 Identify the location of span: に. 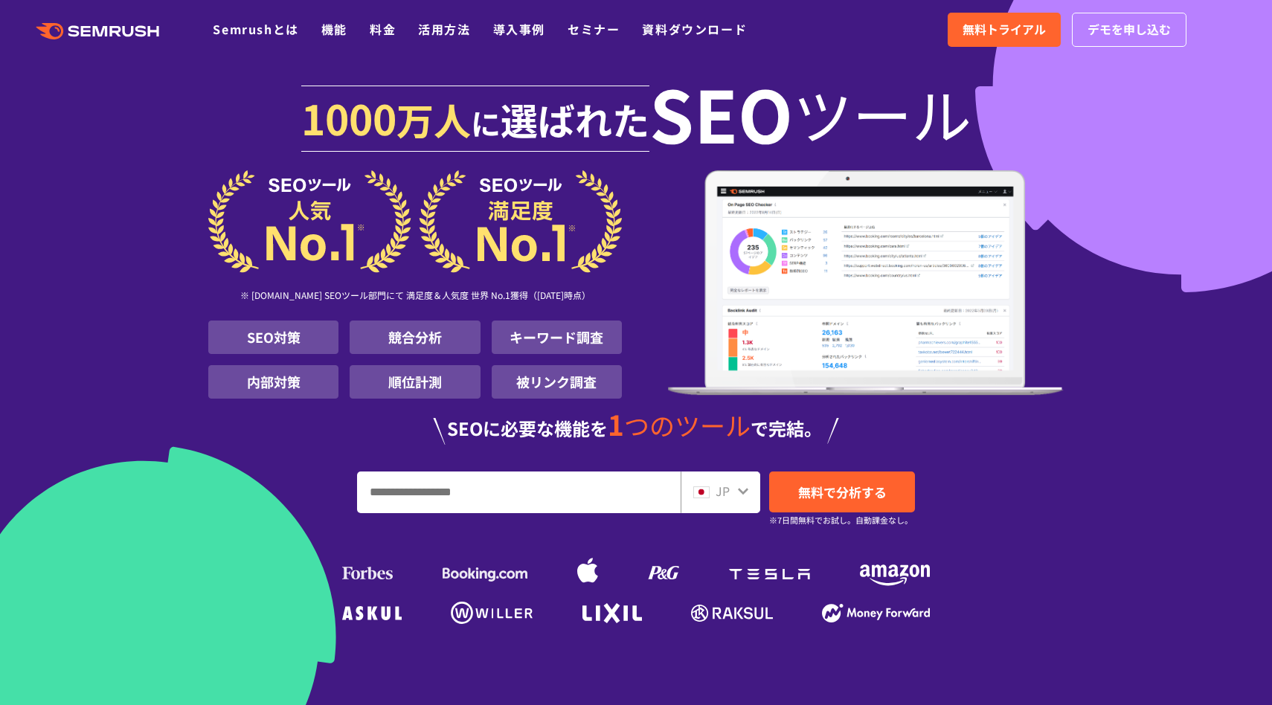
(486, 123).